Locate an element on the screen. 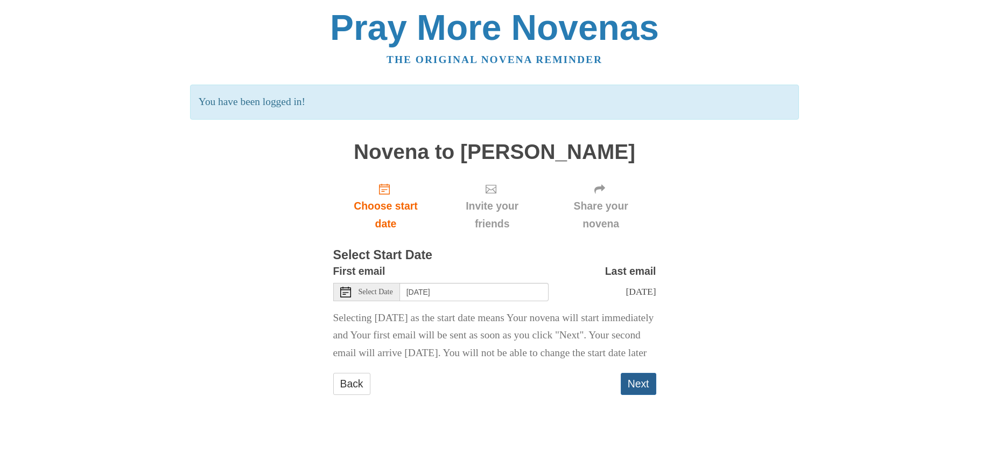  h3: Select Start Date is located at coordinates (495, 255).